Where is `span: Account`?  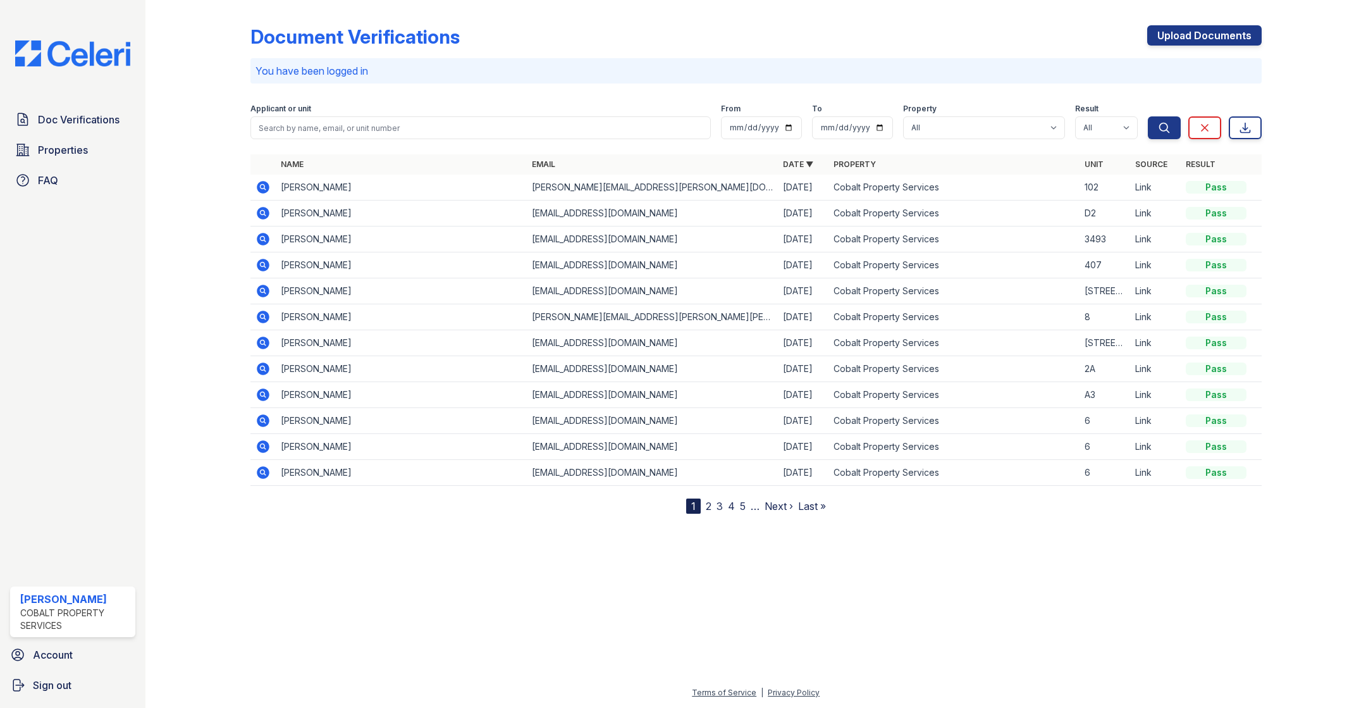
span: Account is located at coordinates (52, 654).